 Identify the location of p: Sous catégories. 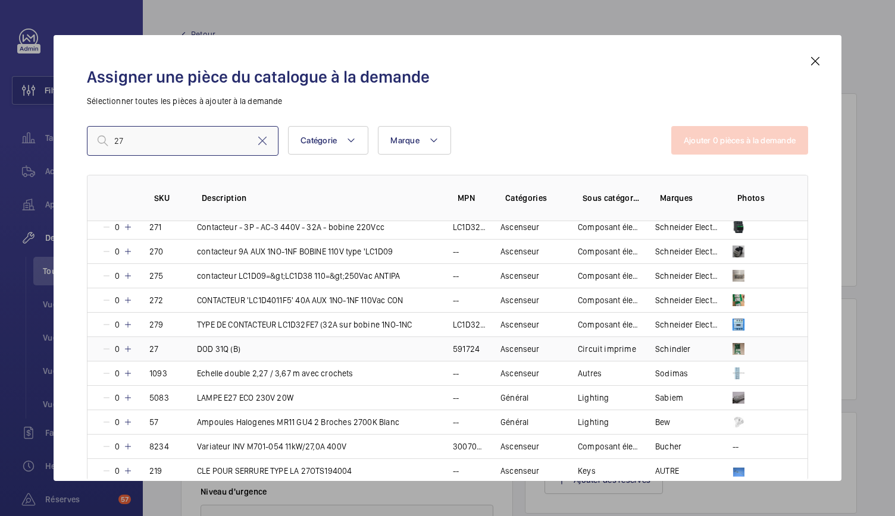
(612, 198).